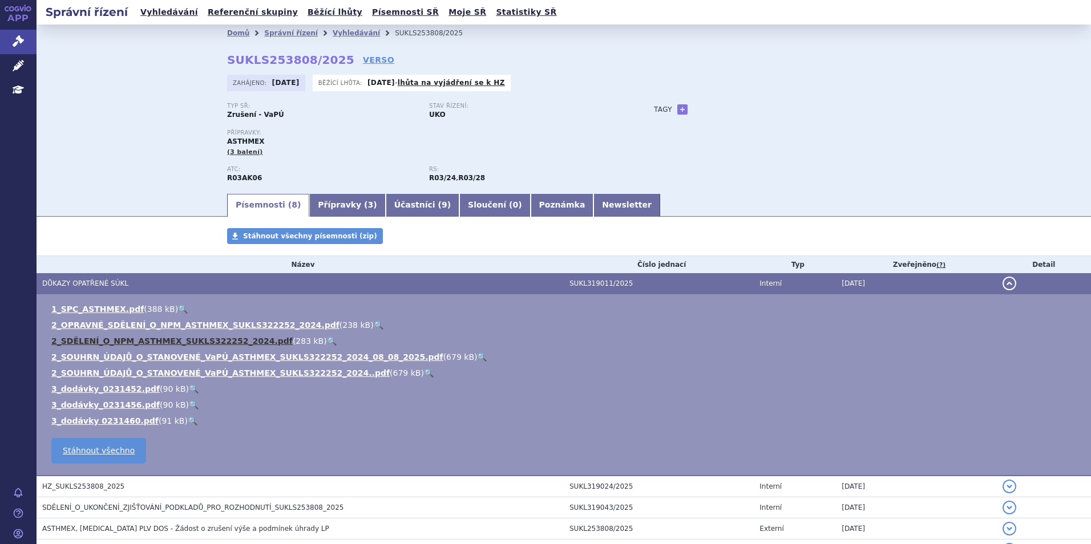 This screenshot has height=544, width=1091. I want to click on span: 388 kB, so click(161, 309).